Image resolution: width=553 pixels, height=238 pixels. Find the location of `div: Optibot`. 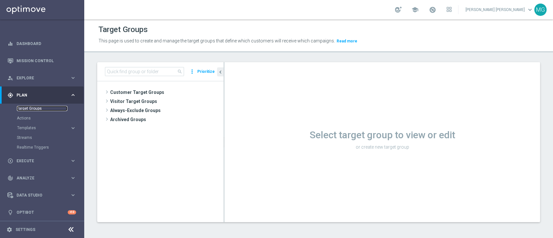

div: Optibot is located at coordinates (42, 212).